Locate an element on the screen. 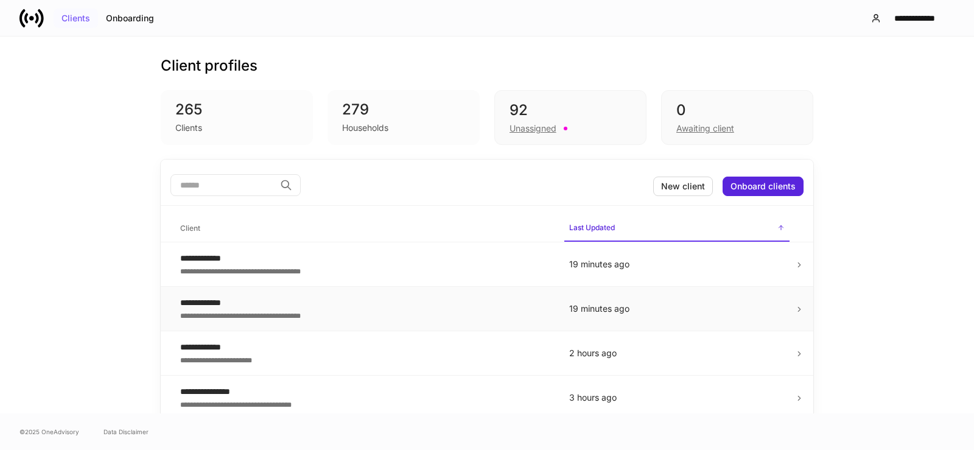  div: 265 is located at coordinates (237, 110).